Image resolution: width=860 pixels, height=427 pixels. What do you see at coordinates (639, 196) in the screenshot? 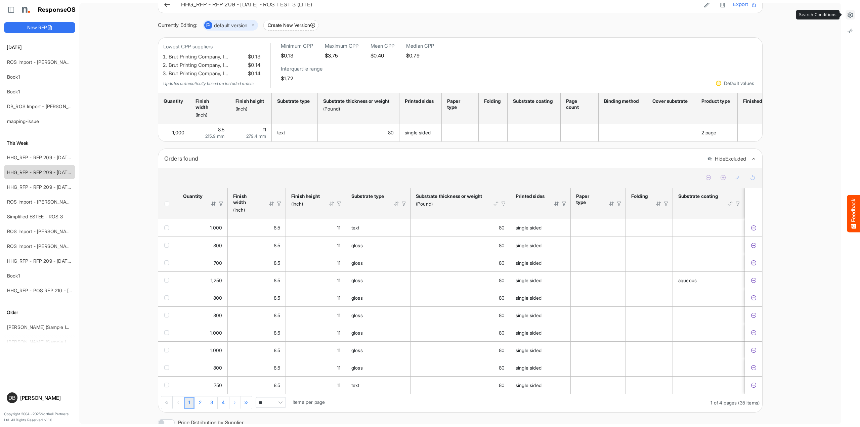
I see `div: Folding` at bounding box center [639, 196].